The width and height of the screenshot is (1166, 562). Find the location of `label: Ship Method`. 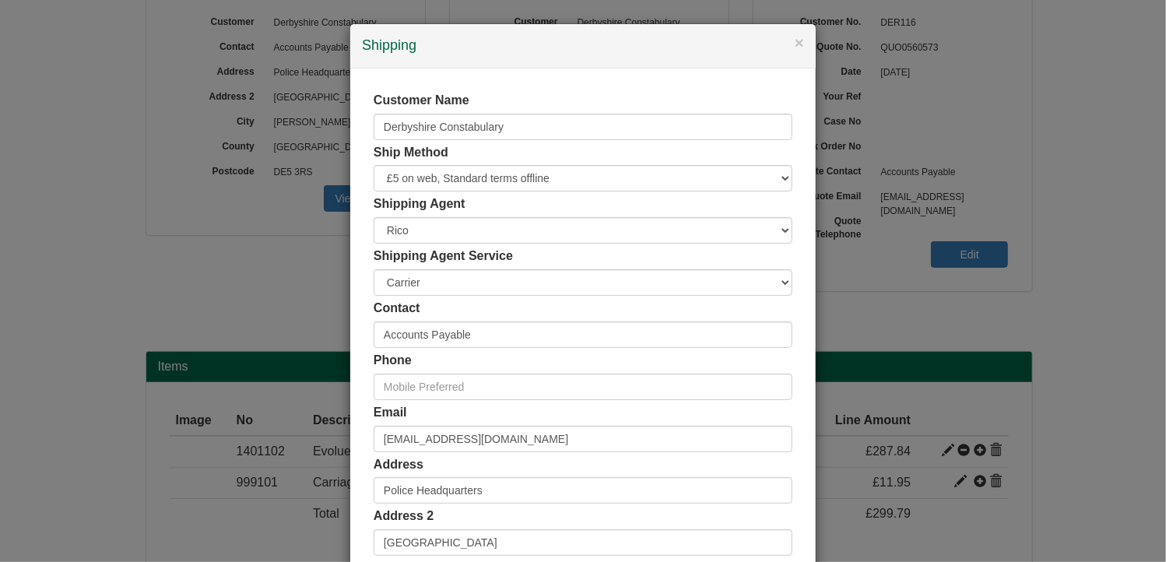

label: Ship Method is located at coordinates (411, 153).